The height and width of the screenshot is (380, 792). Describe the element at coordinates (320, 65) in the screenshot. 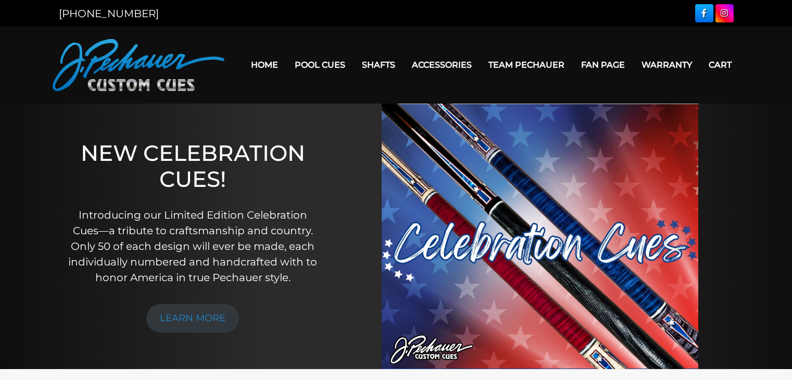

I see `a: Pool Cues` at that location.